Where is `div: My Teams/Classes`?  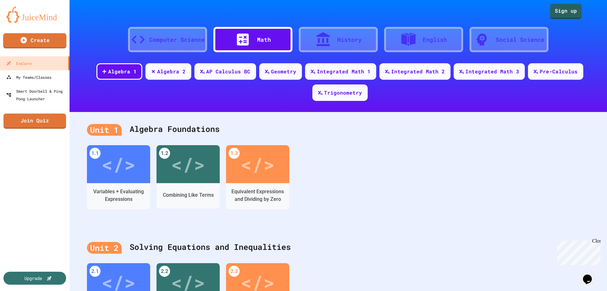 div: My Teams/Classes is located at coordinates (29, 77).